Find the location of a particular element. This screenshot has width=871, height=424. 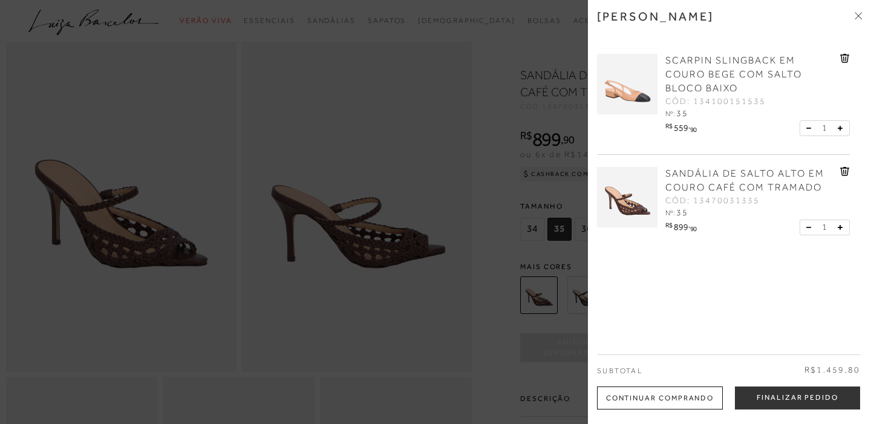

span: CÓD: 13470031335 is located at coordinates (713, 201).